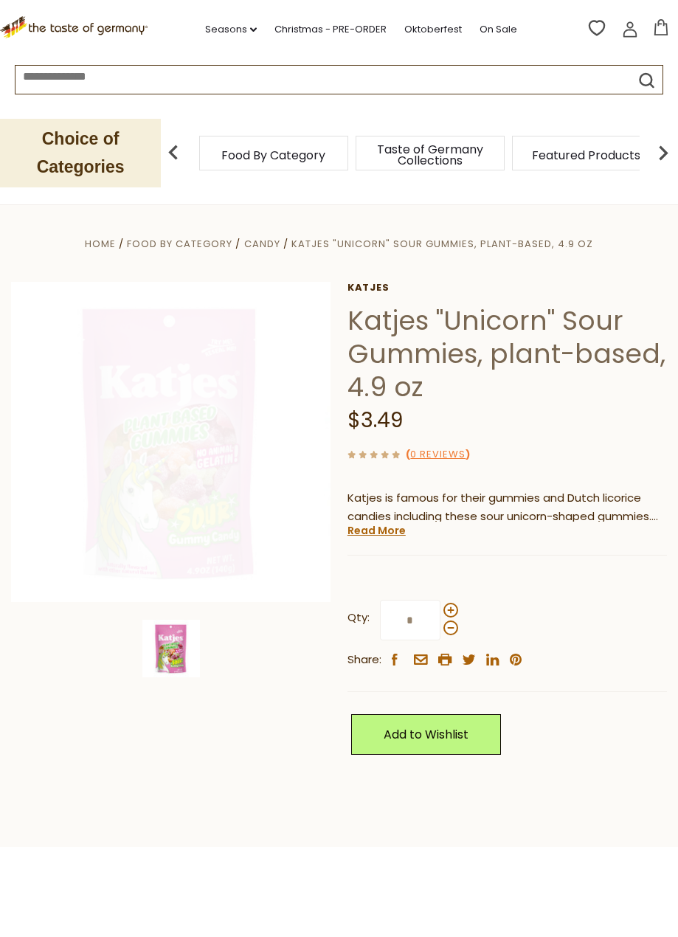 The width and height of the screenshot is (678, 937). I want to click on a: Katjes "Unicorn" Sour Gummies, plant-based, 4.9 oz, so click(442, 244).